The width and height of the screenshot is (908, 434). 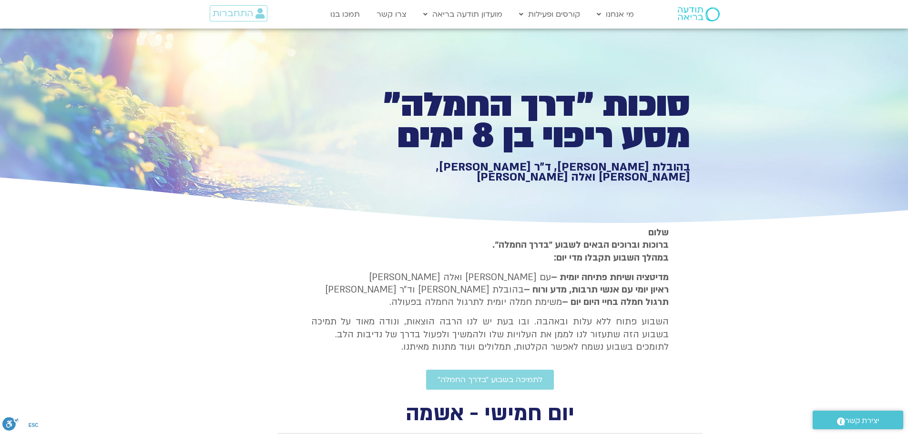 I want to click on span: התחברות, so click(x=233, y=13).